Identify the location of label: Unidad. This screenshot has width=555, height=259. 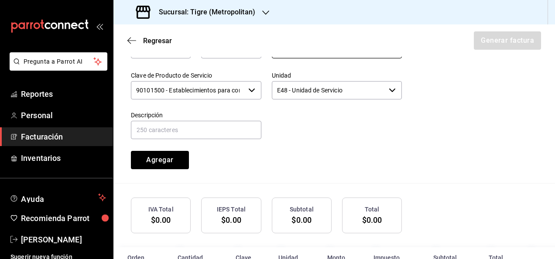
(337, 75).